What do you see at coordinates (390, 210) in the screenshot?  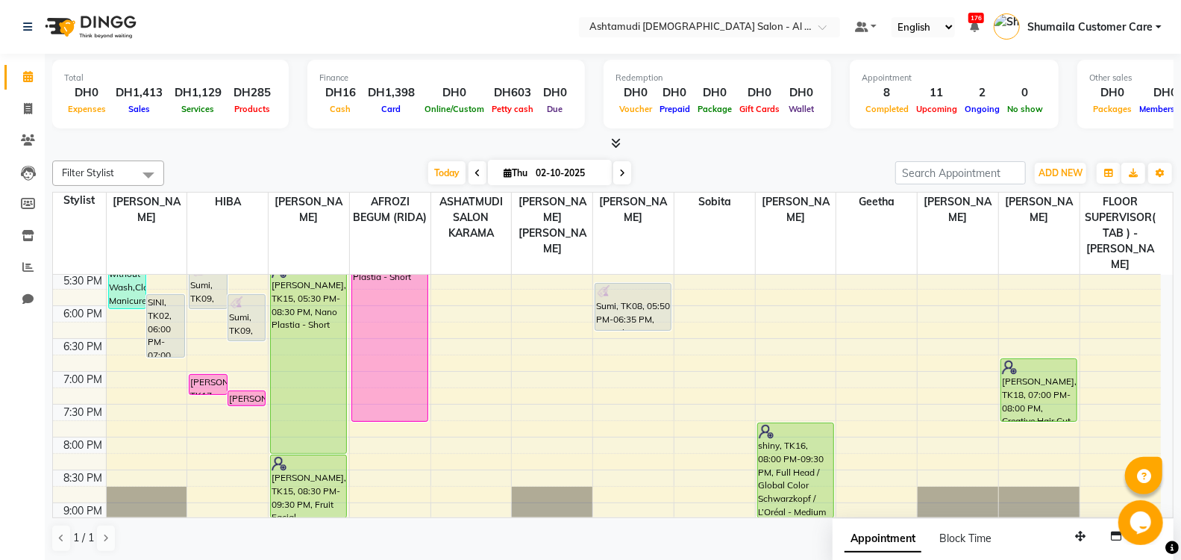 I see `span: AFROZI BEGUM (RIDA)` at bounding box center [390, 210].